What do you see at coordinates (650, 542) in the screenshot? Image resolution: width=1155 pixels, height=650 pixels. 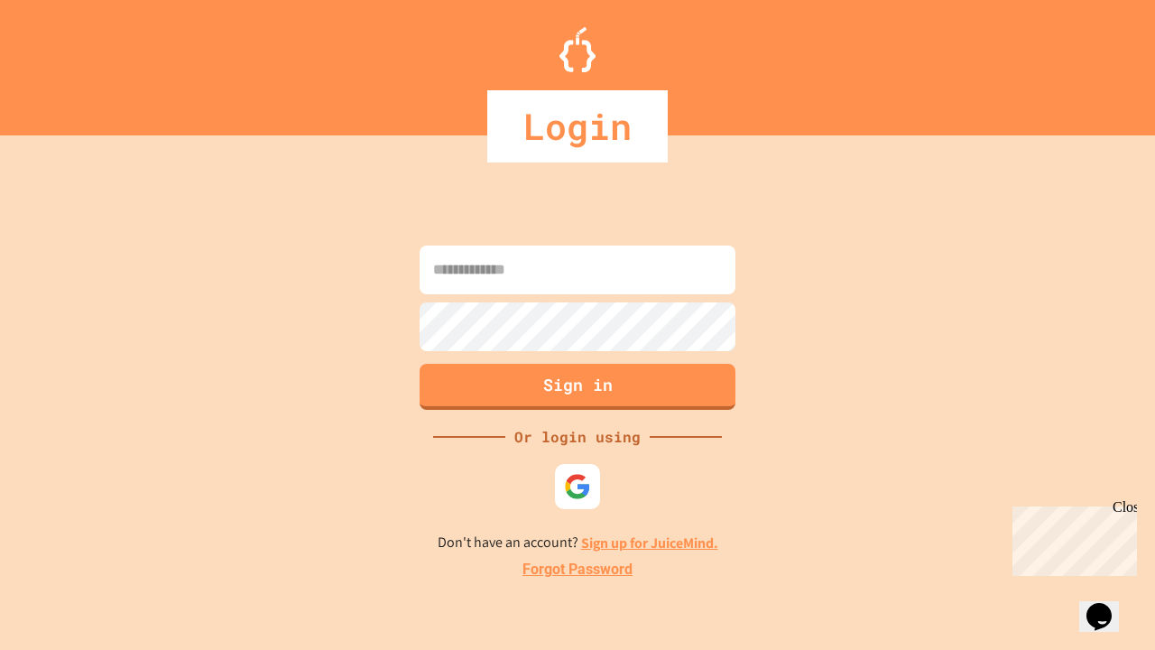 I see `a: Sign up for JuiceMind.` at bounding box center [650, 542].